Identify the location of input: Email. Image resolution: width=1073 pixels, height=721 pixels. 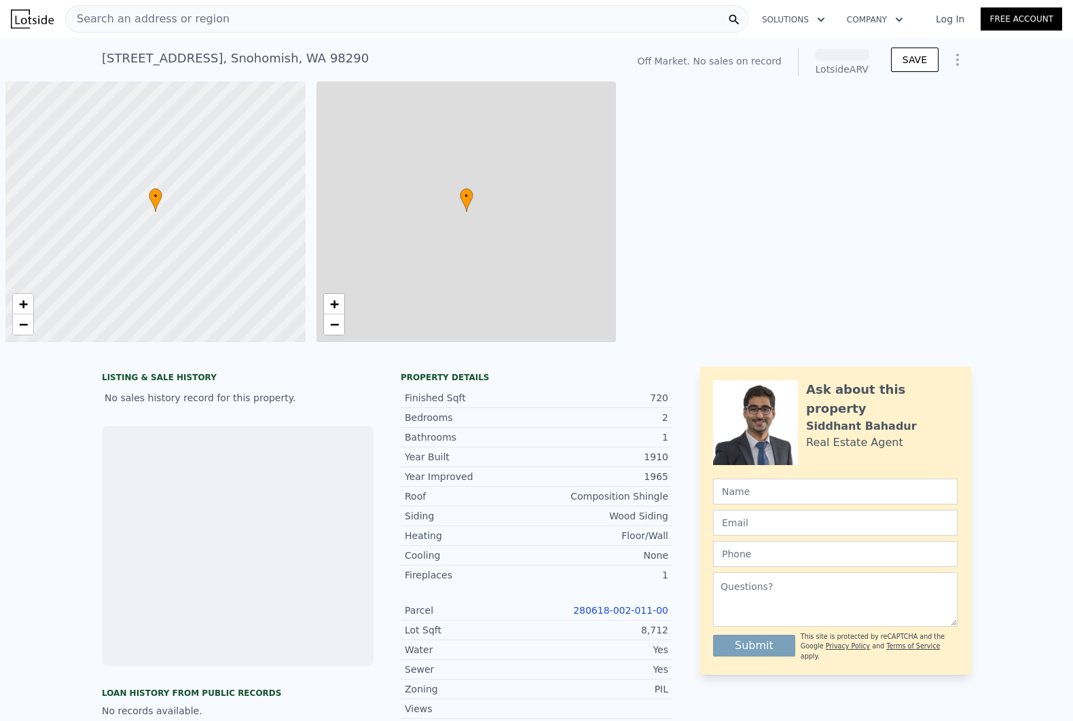
(835, 523).